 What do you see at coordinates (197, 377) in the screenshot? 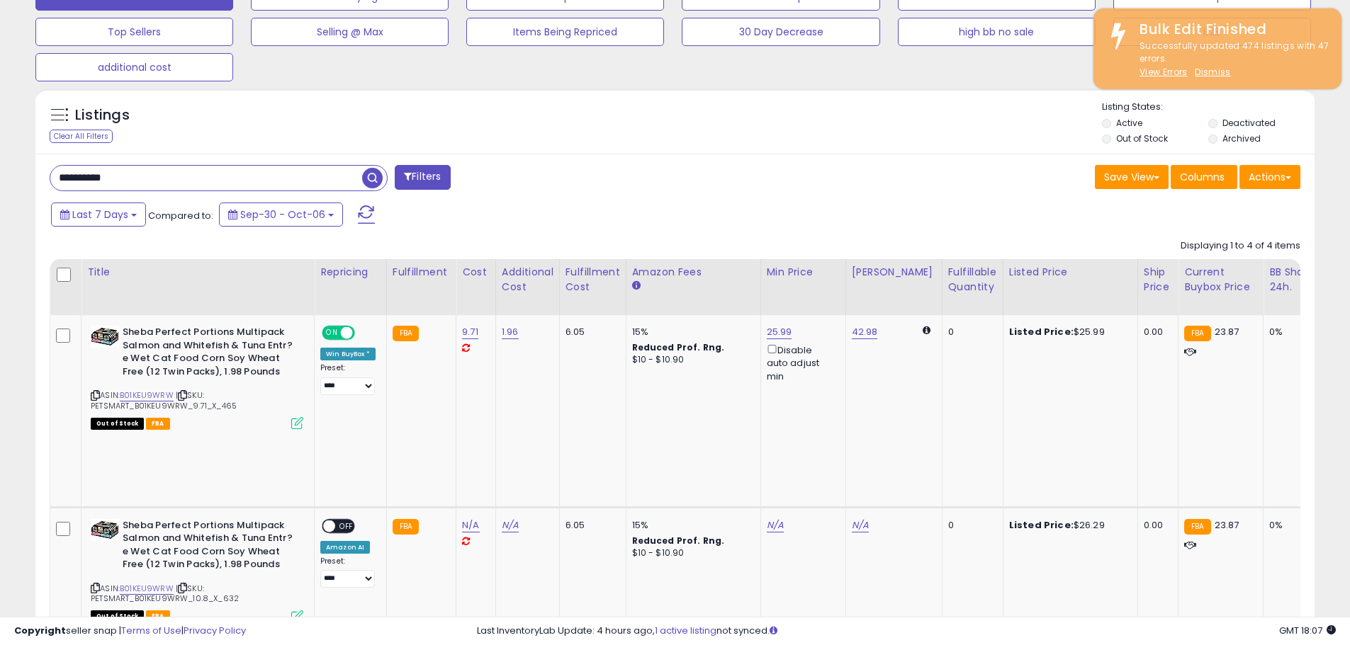
I see `div: ASIN:` at bounding box center [197, 377].